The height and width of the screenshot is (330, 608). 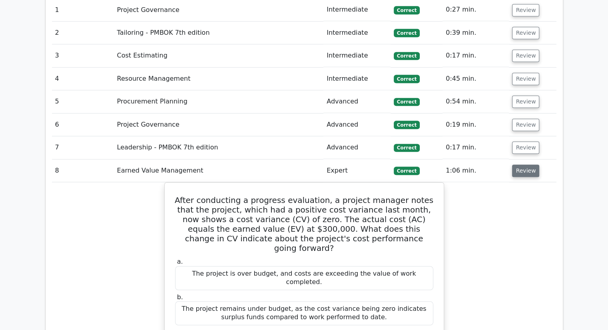 What do you see at coordinates (219, 171) in the screenshot?
I see `td: Earned Value Management` at bounding box center [219, 171].